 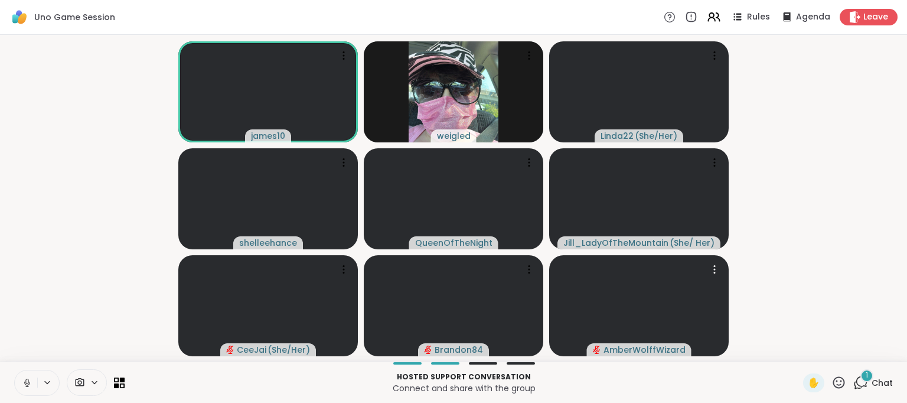 I want to click on span: Rules, so click(x=758, y=17).